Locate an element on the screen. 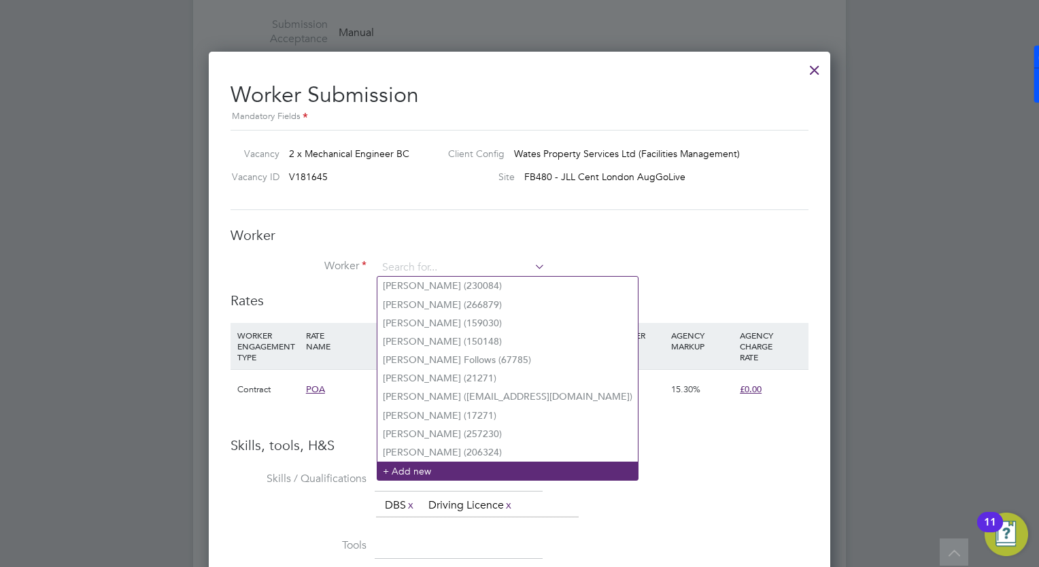  button: Open Resource Center, 11 new notifications is located at coordinates (1006, 534).